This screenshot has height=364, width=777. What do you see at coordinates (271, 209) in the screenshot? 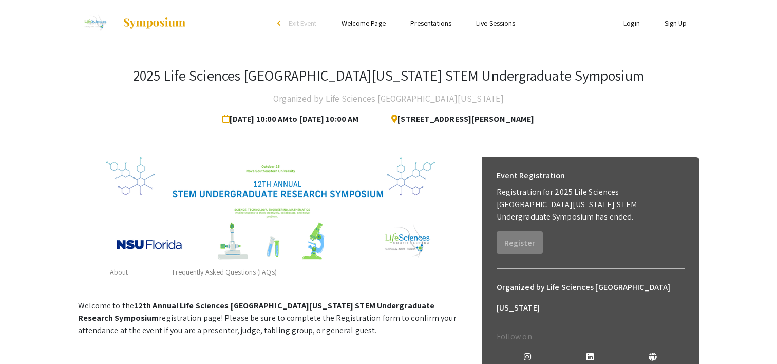
I see `img: 32153a09-f8cb-4114-bf27-cfb6bc84fc69.png` at bounding box center [271, 209].